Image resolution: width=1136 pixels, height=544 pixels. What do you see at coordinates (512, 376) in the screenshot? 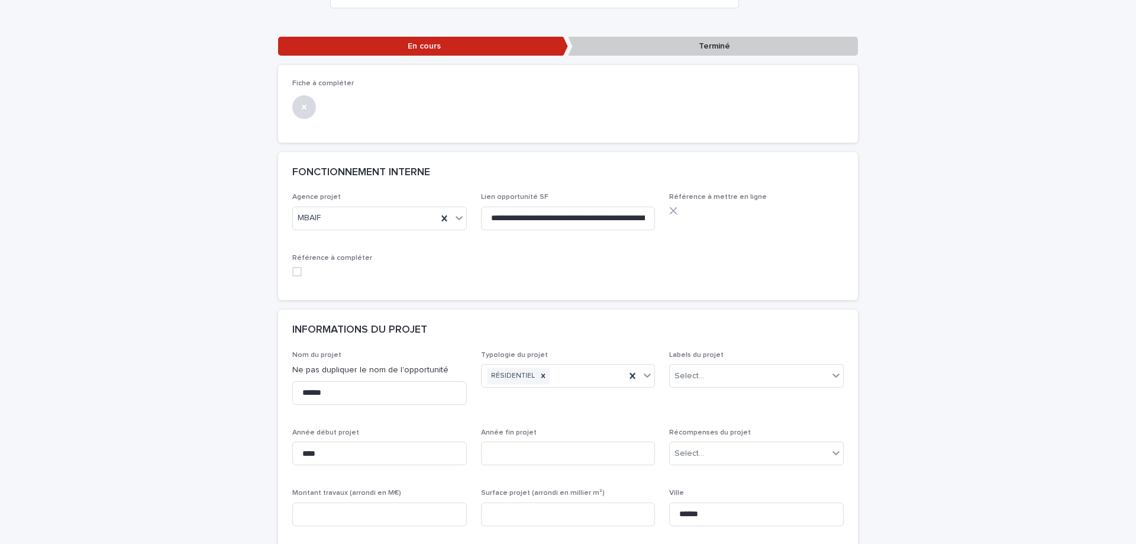
I see `div: RÉSIDENTIEL` at bounding box center [512, 376].